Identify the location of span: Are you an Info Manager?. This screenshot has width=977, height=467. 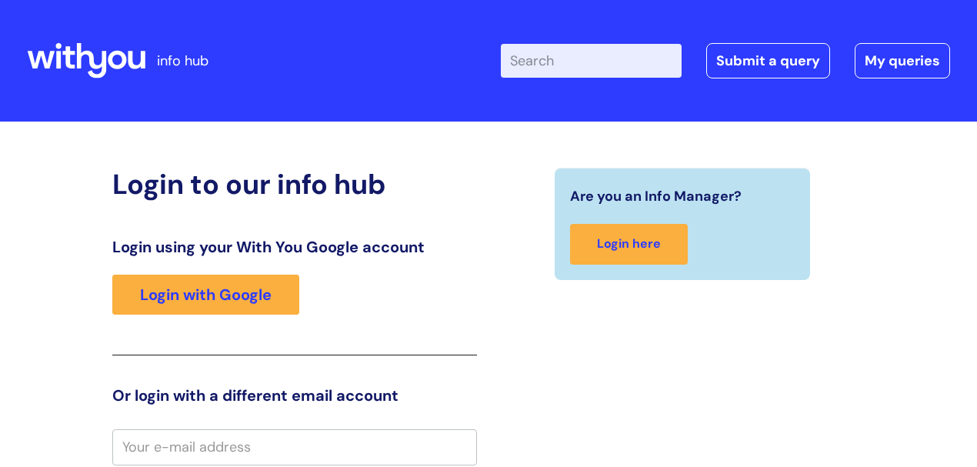
(655, 196).